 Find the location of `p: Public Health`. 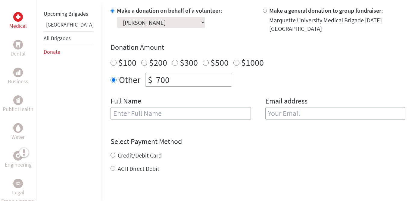

p: Public Health is located at coordinates (18, 109).